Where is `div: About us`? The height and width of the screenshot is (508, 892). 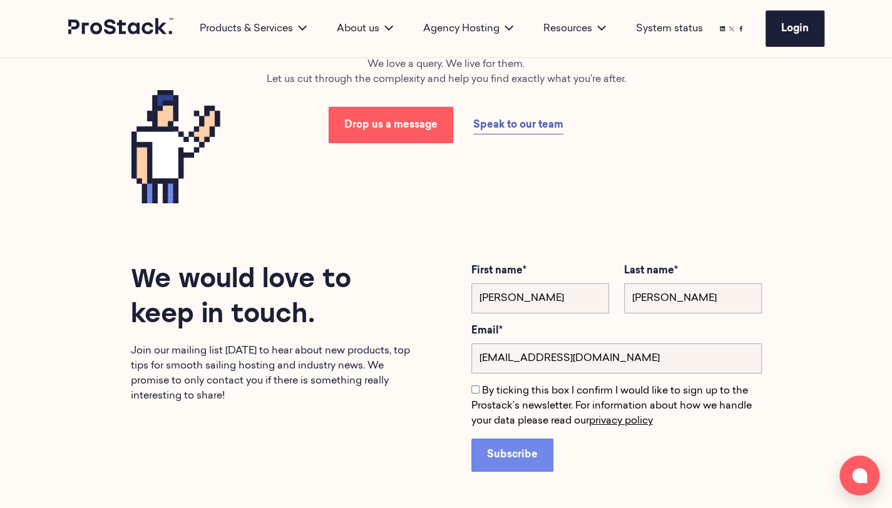
div: About us is located at coordinates (365, 29).